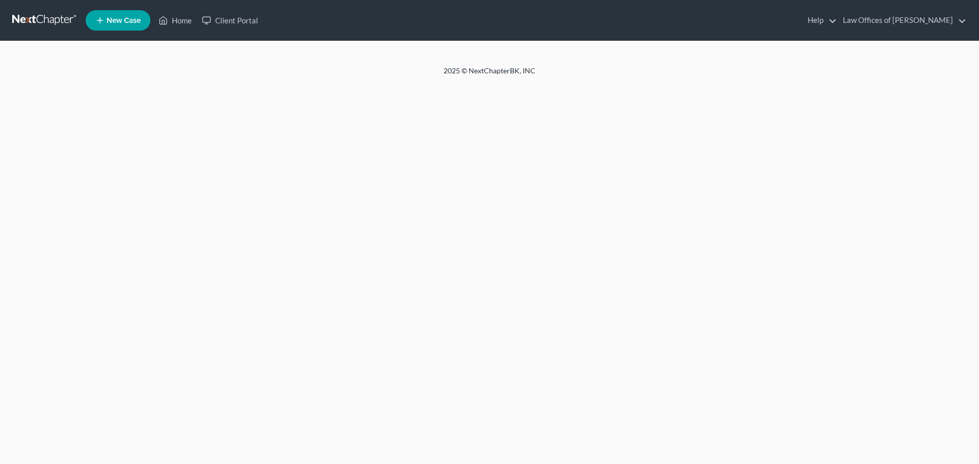  Describe the element at coordinates (175, 20) in the screenshot. I see `a: Home` at that location.